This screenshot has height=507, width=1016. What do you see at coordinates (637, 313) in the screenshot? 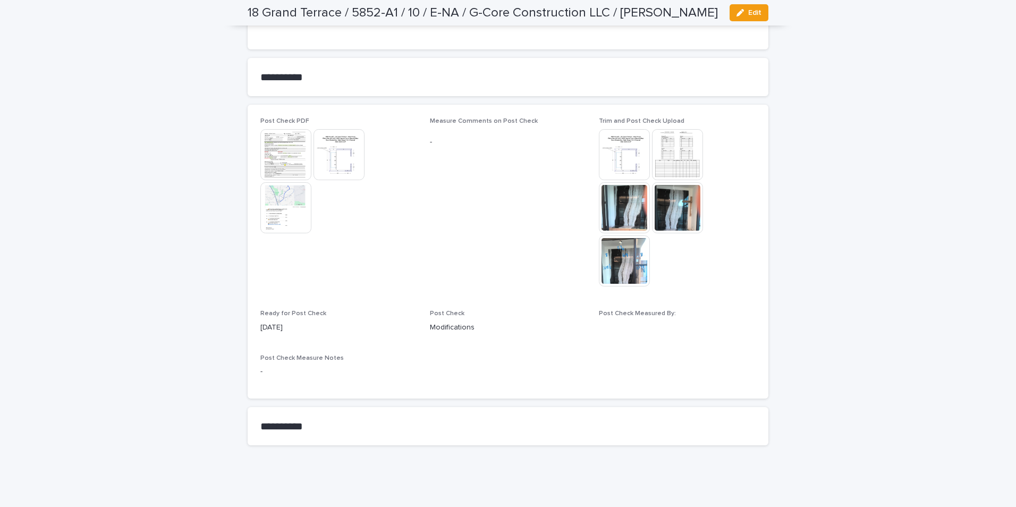
I see `span: Post Check Measured By:` at bounding box center [637, 313].